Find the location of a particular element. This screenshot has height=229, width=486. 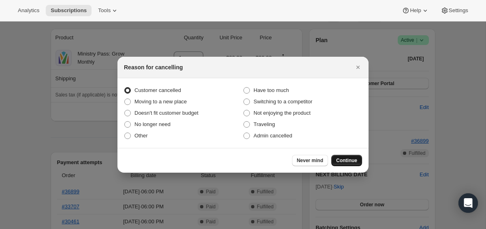

span: Traveling is located at coordinates (264, 124).